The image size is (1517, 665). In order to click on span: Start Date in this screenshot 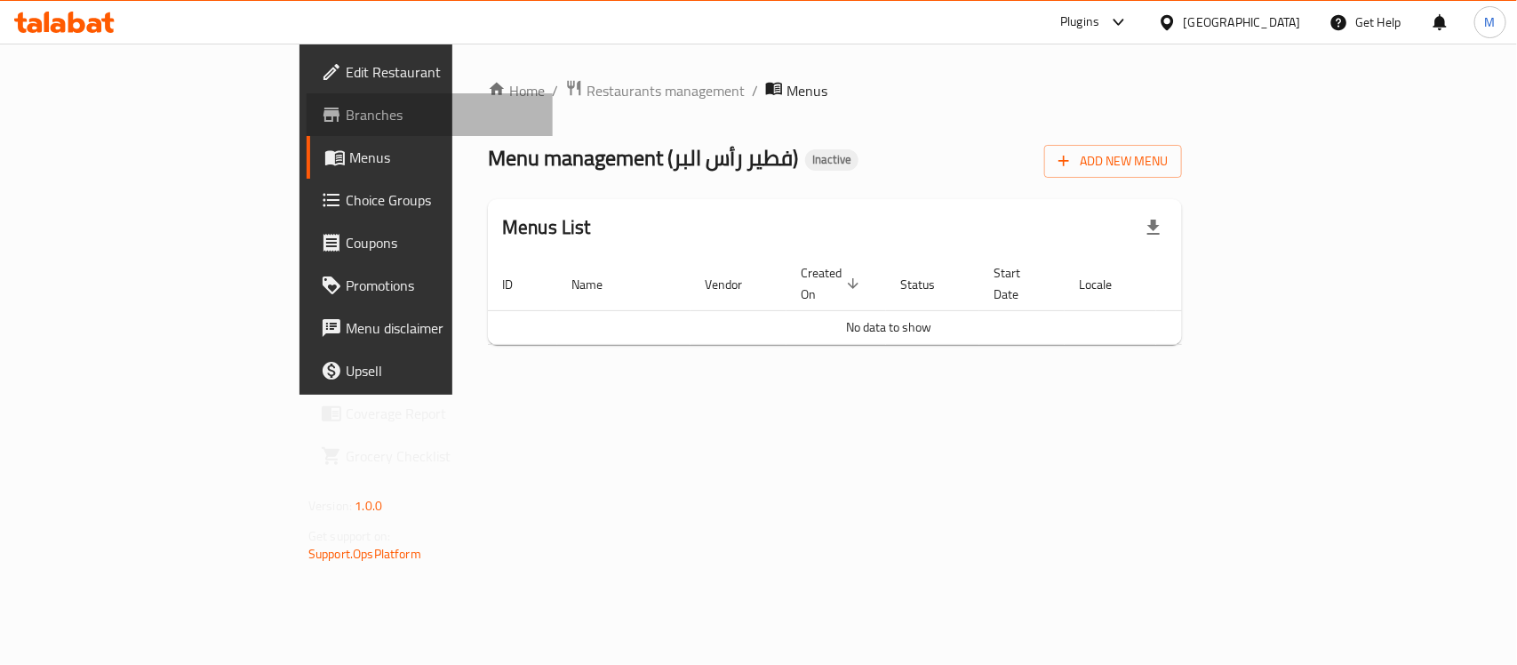, I will do `click(1018, 283)`.